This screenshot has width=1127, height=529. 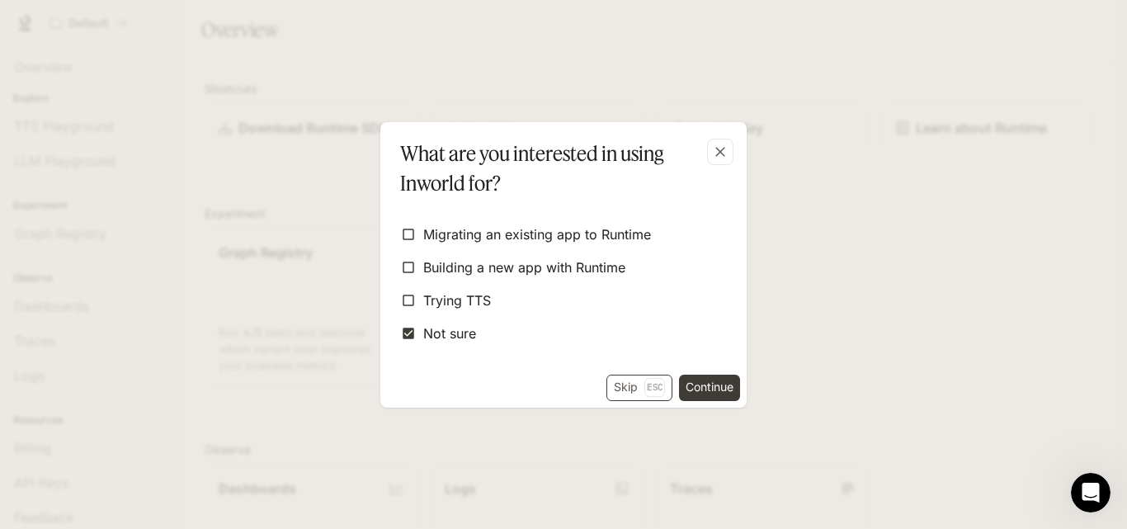 What do you see at coordinates (709, 388) in the screenshot?
I see `button: Continue` at bounding box center [709, 388].